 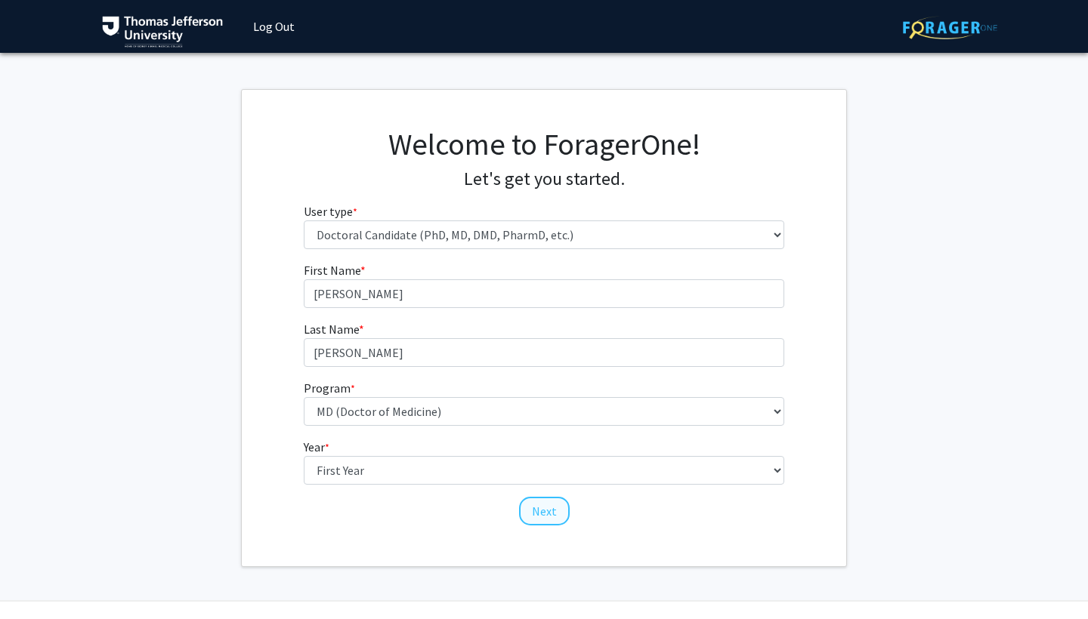 What do you see at coordinates (329, 388) in the screenshot?
I see `label: Program` at bounding box center [329, 388].